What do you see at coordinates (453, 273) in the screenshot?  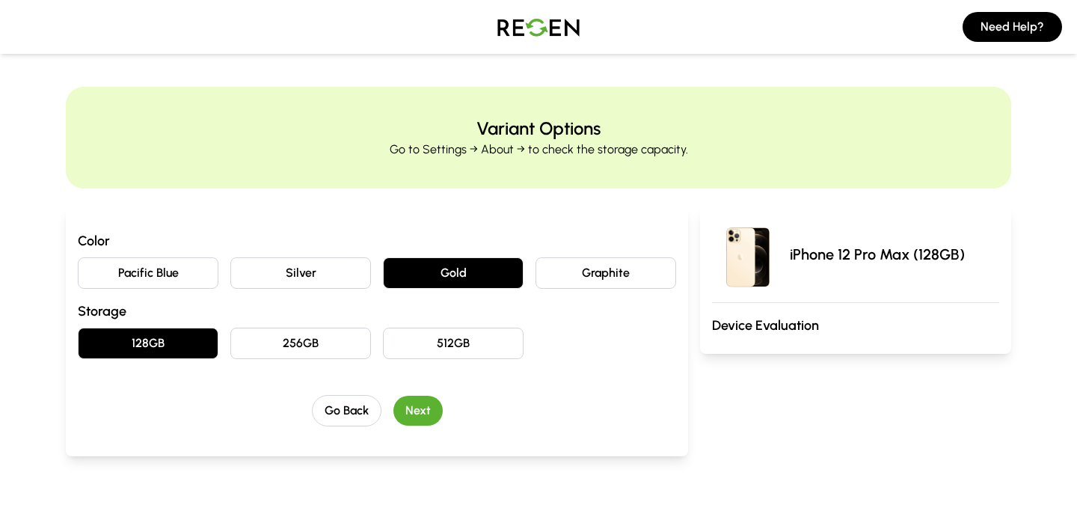 I see `button: Gold` at bounding box center [453, 273].